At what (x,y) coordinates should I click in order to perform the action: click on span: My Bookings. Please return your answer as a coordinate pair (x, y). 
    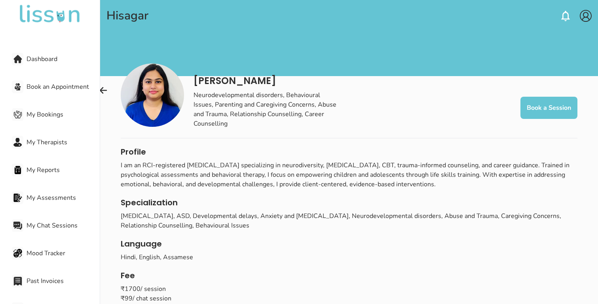
    Looking at the image, I should click on (63, 114).